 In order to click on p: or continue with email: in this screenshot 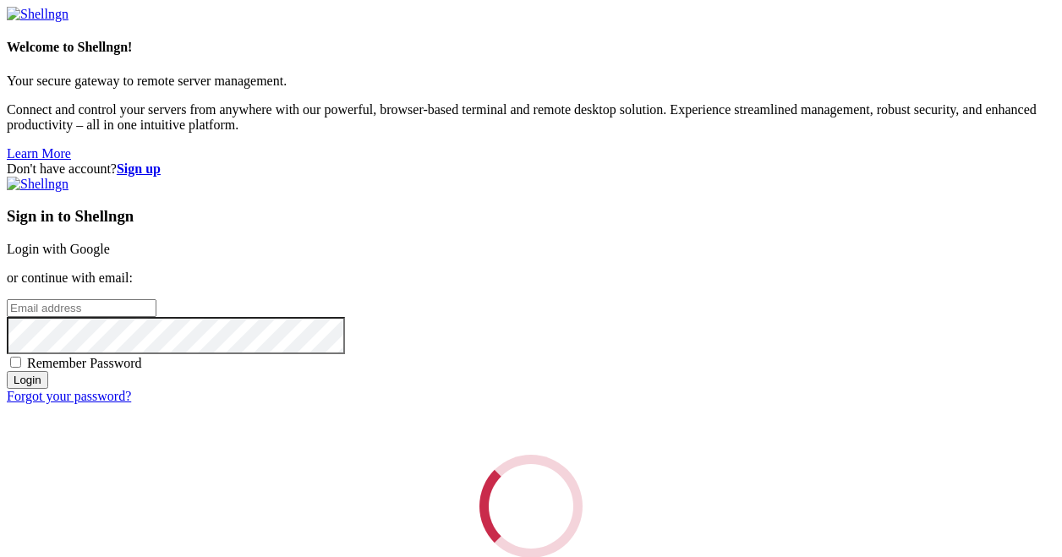, I will do `click(531, 278)`.